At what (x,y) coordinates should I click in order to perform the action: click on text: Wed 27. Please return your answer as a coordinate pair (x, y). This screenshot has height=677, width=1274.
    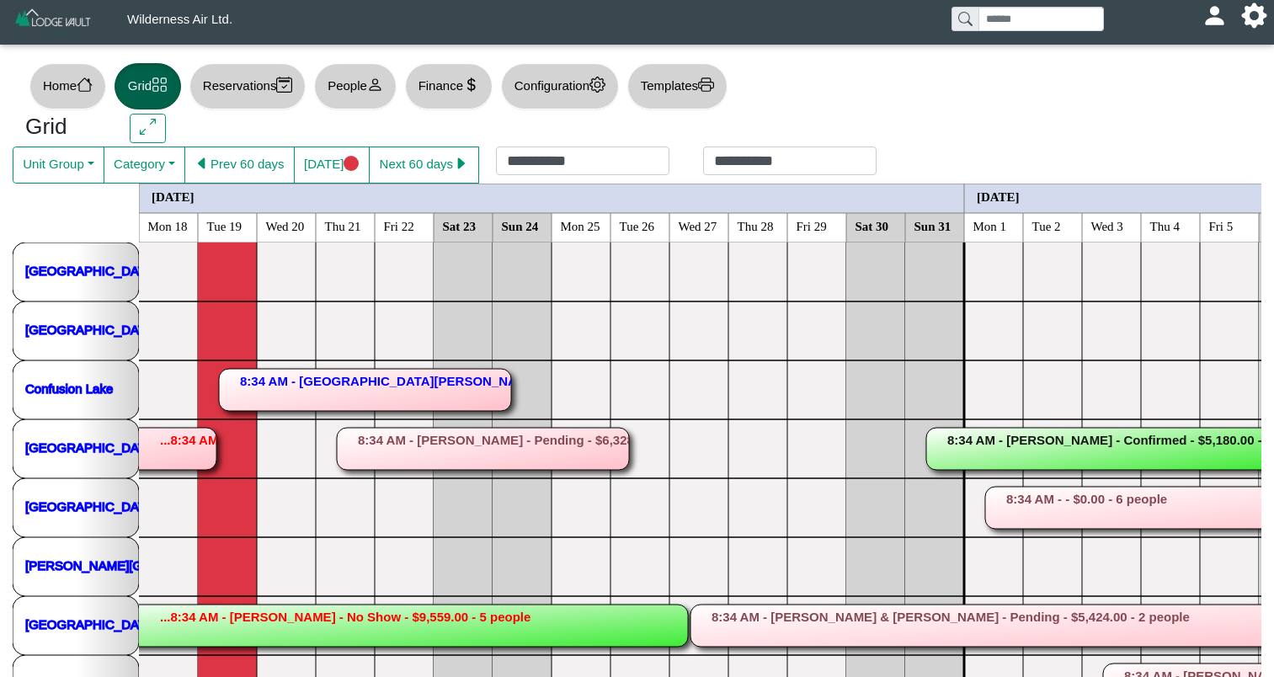
    Looking at the image, I should click on (698, 226).